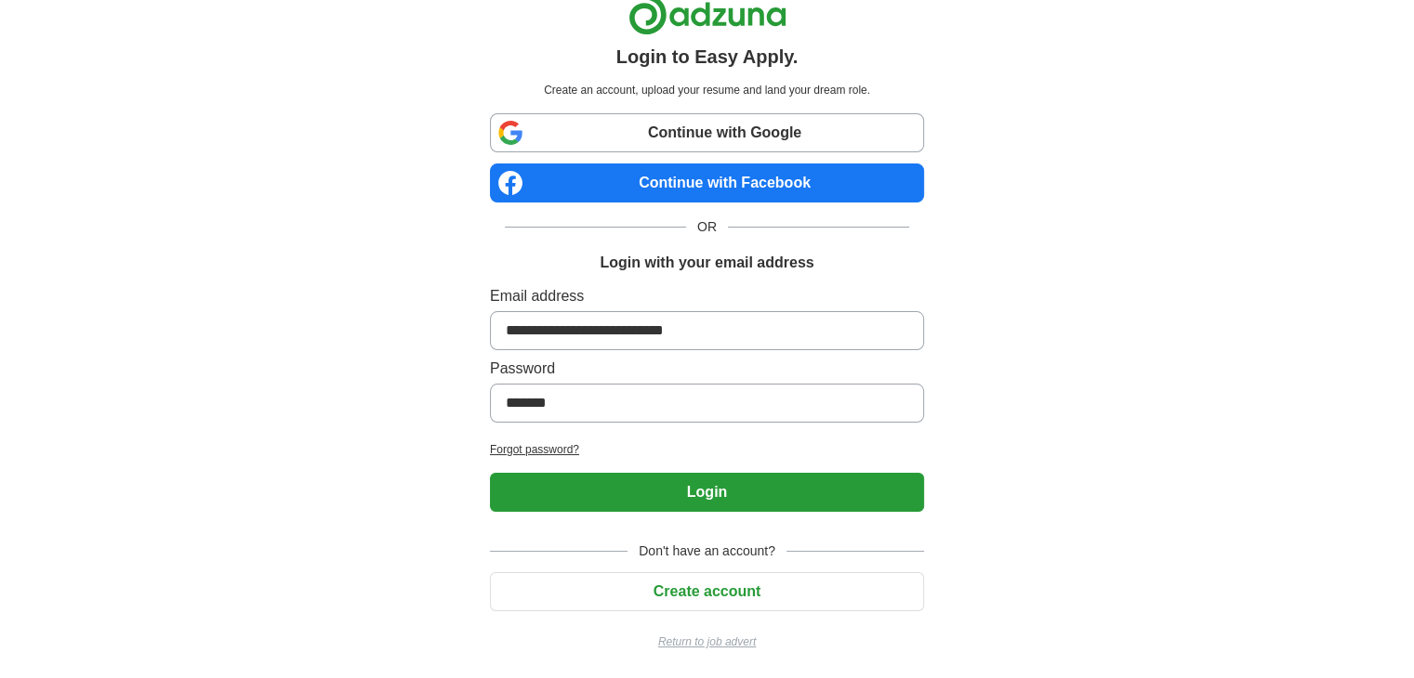 This screenshot has height=678, width=1414. What do you see at coordinates (706, 133) in the screenshot?
I see `a: Continue with Google` at bounding box center [706, 133].